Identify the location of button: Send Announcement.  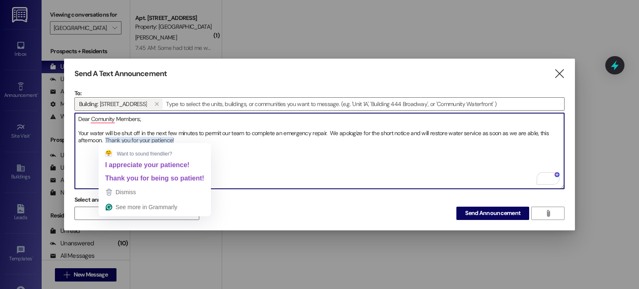
(493, 213).